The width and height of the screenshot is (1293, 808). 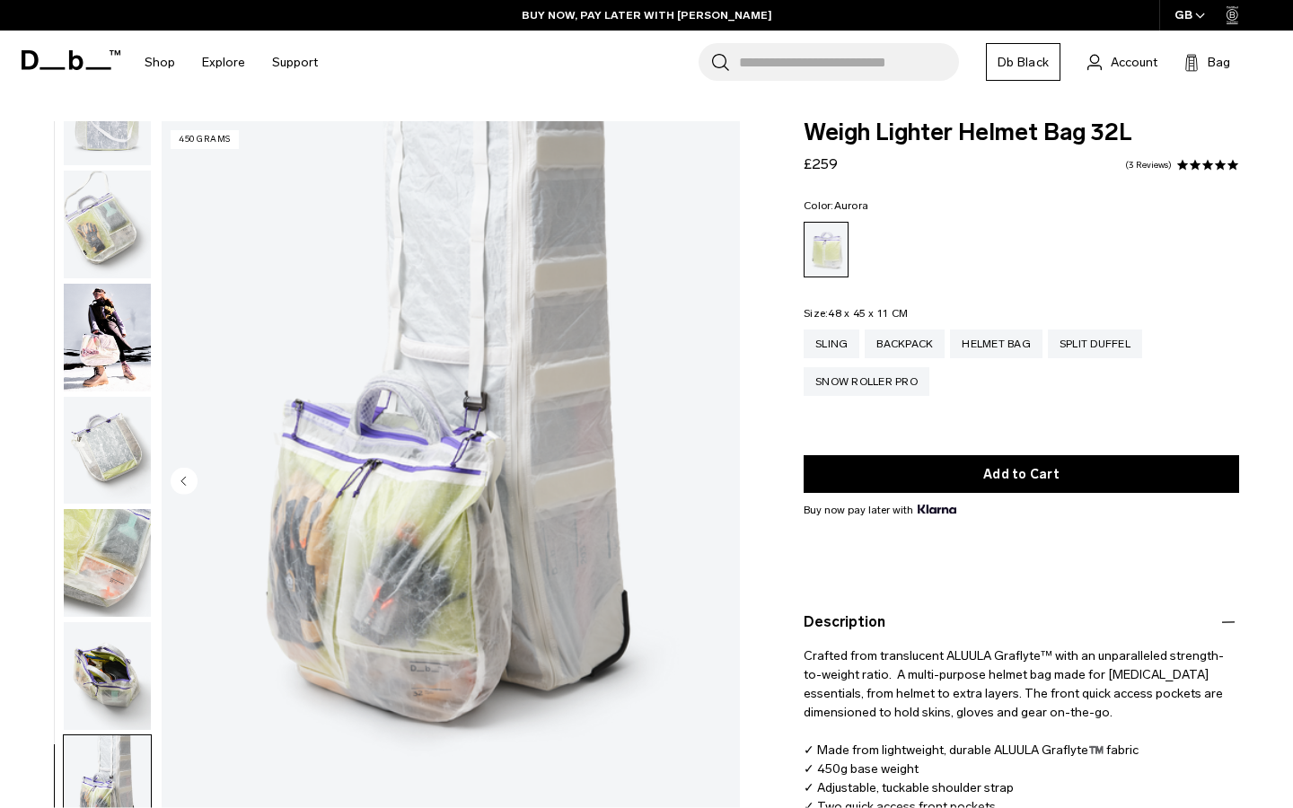 I want to click on img: Weigh_Lighter_Helmet_Bag_32L_5.png, so click(x=107, y=451).